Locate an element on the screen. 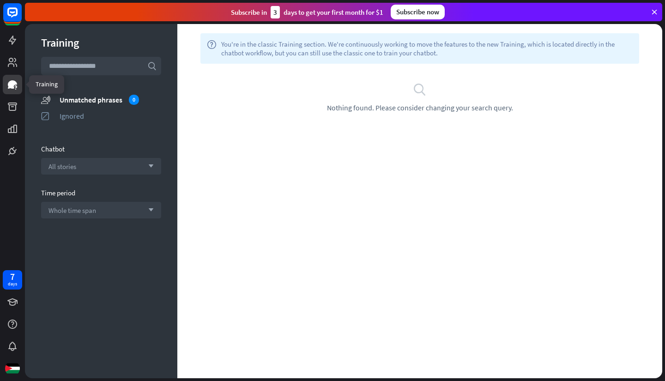 The height and width of the screenshot is (381, 665). span: Whole time span is located at coordinates (72, 210).